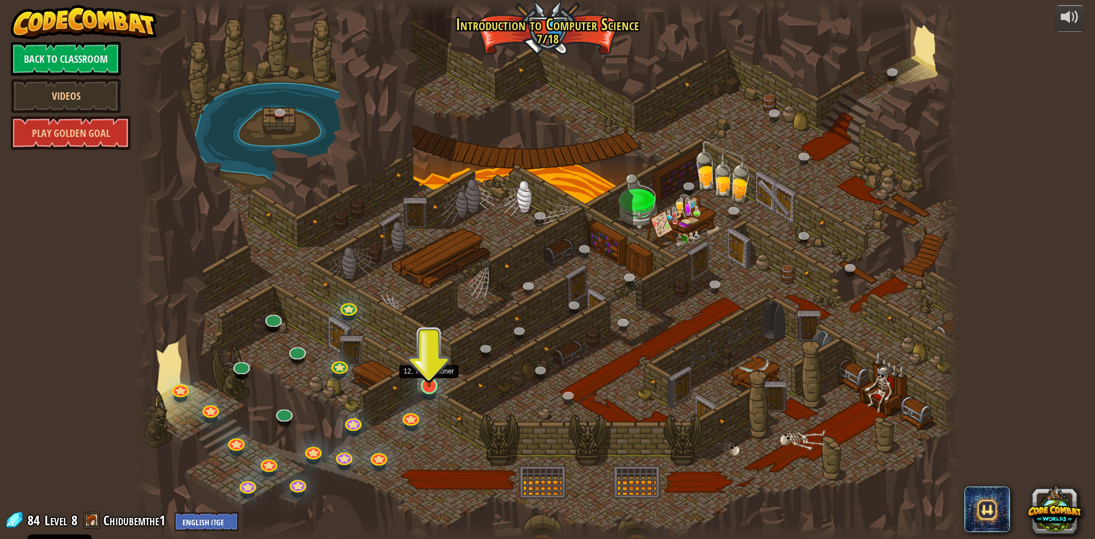  I want to click on a: Chidubemthe1, so click(136, 520).